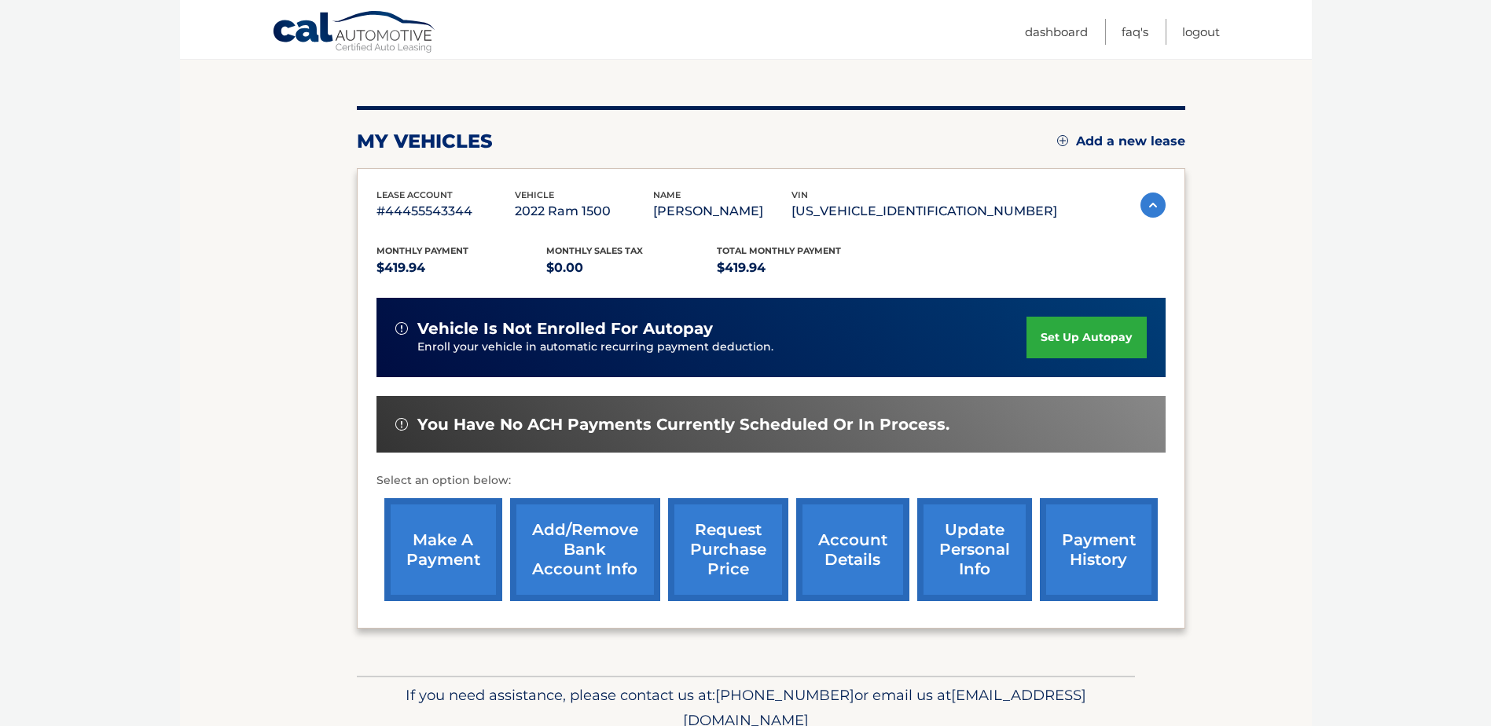 The height and width of the screenshot is (726, 1491). What do you see at coordinates (1062, 141) in the screenshot?
I see `img: add.svg` at bounding box center [1062, 141].